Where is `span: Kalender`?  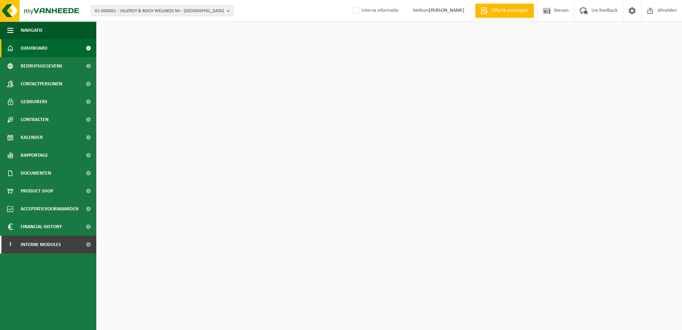 span: Kalender is located at coordinates (32, 137).